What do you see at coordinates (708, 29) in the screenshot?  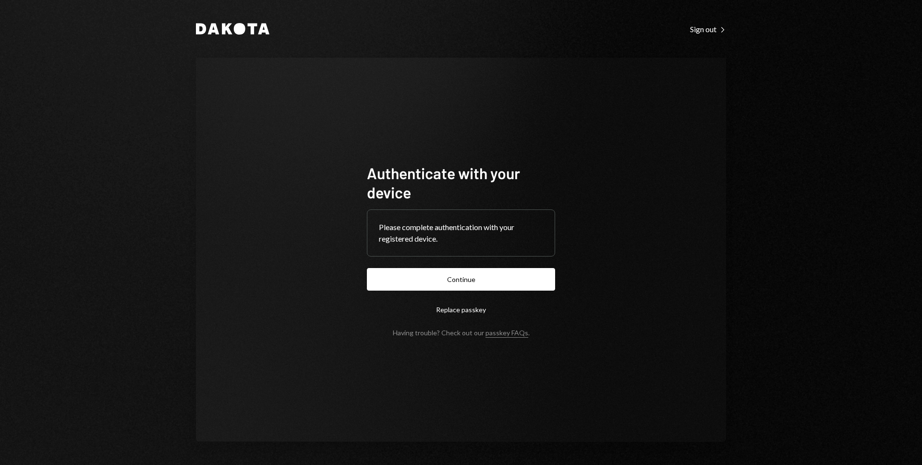 I see `div: Sign out` at bounding box center [708, 29].